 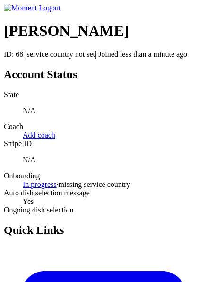 I want to click on dt: Onboarding, so click(x=103, y=176).